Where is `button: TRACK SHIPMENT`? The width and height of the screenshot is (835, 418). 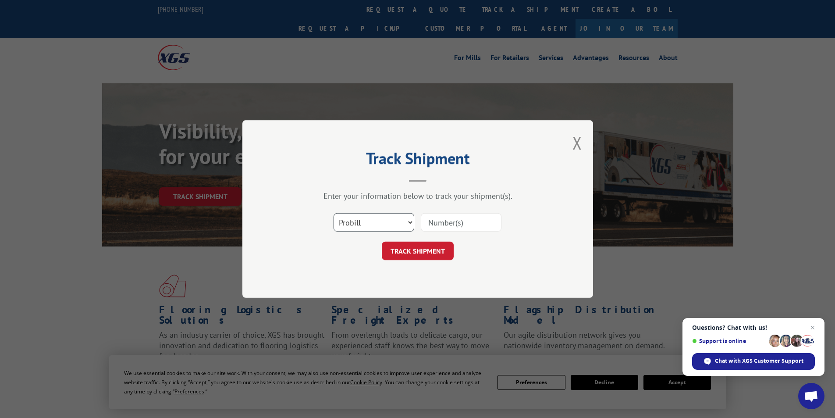
button: TRACK SHIPMENT is located at coordinates (418, 251).